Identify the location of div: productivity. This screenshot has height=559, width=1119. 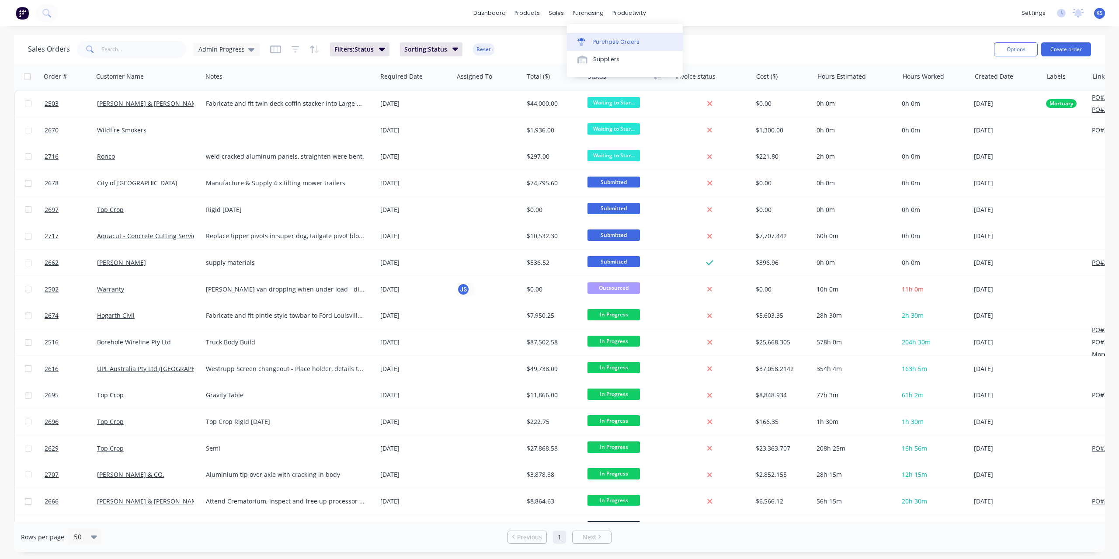
(629, 13).